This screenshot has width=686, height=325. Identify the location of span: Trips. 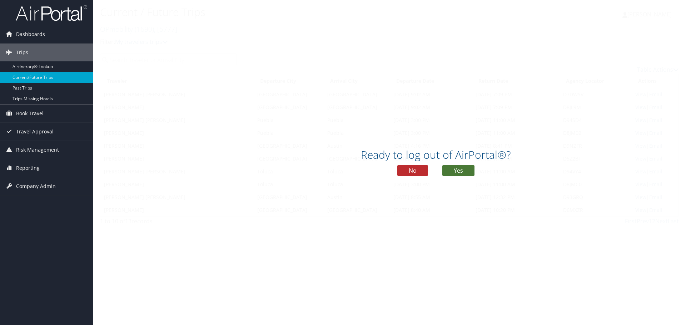
(22, 52).